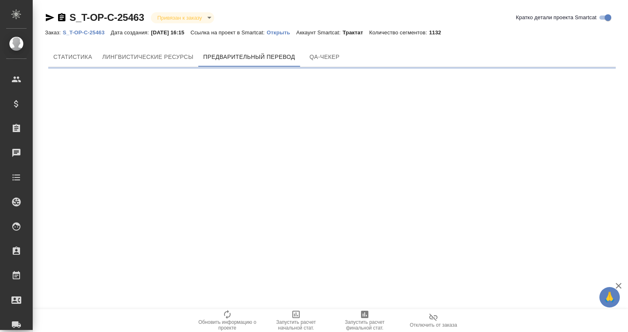 This screenshot has height=332, width=628. I want to click on p: Дата создания:, so click(131, 32).